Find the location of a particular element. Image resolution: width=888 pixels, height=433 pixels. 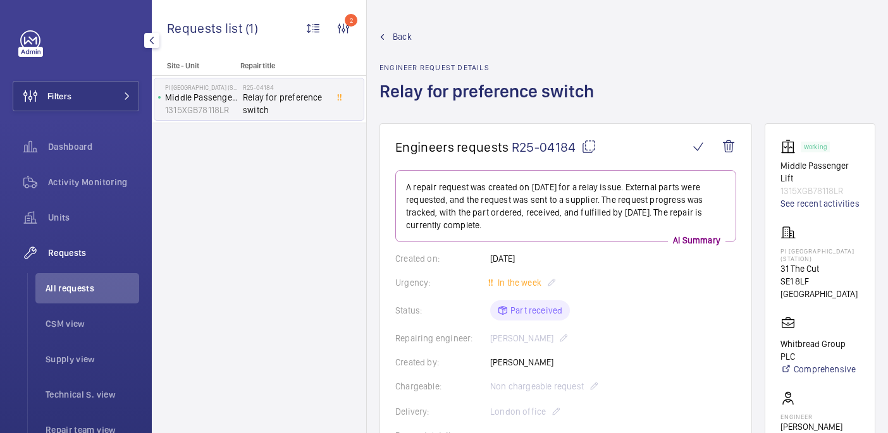

span: Back is located at coordinates (402, 37).